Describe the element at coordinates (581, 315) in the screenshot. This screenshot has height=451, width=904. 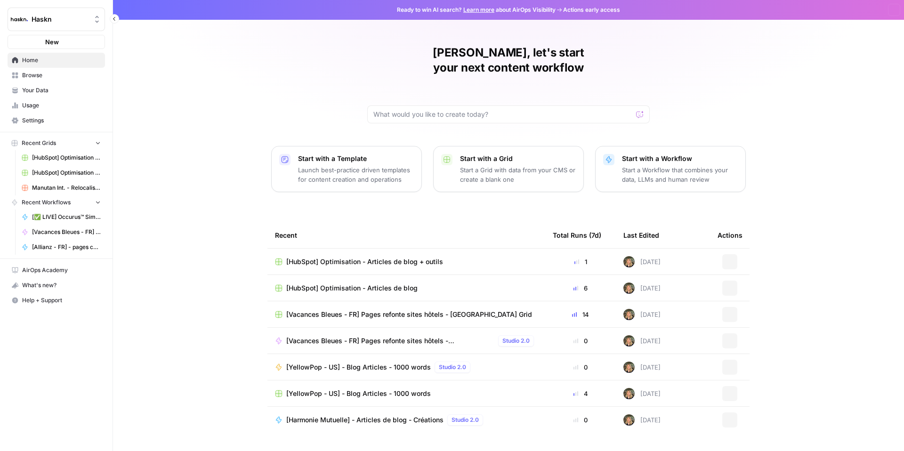
I see `div: 14` at that location.